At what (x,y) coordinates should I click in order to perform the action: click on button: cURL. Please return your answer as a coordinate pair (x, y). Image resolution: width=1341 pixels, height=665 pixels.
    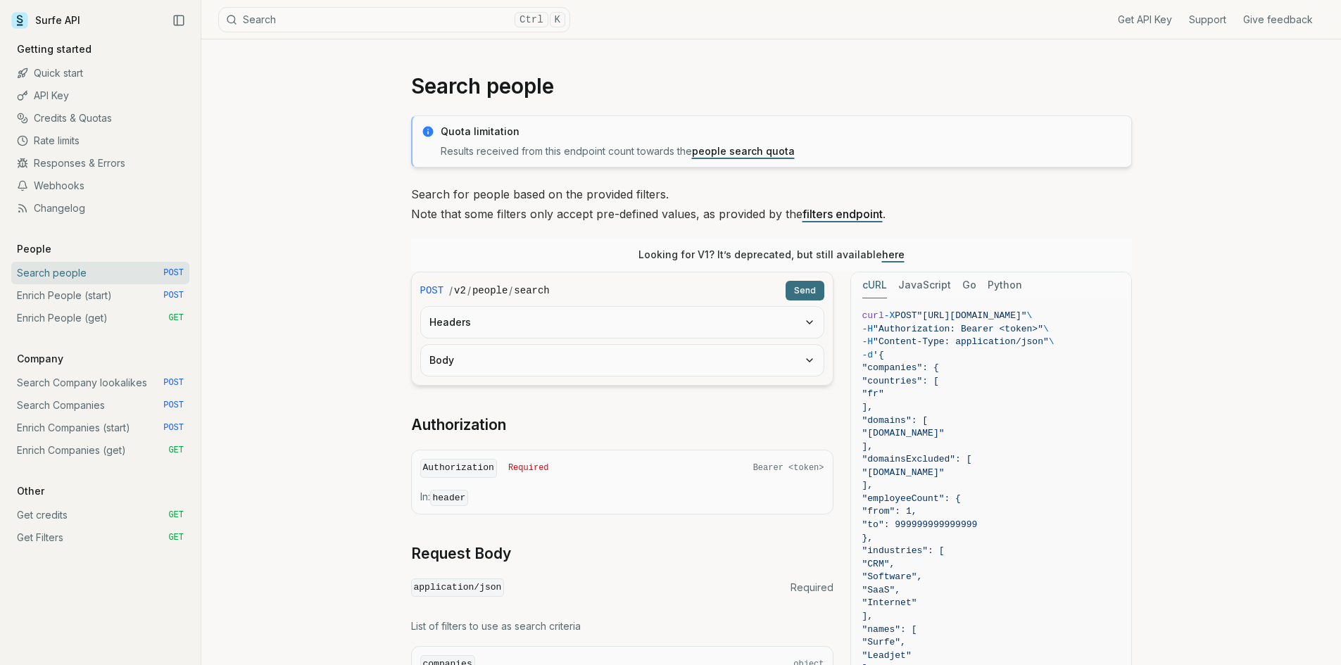
    Looking at the image, I should click on (874, 285).